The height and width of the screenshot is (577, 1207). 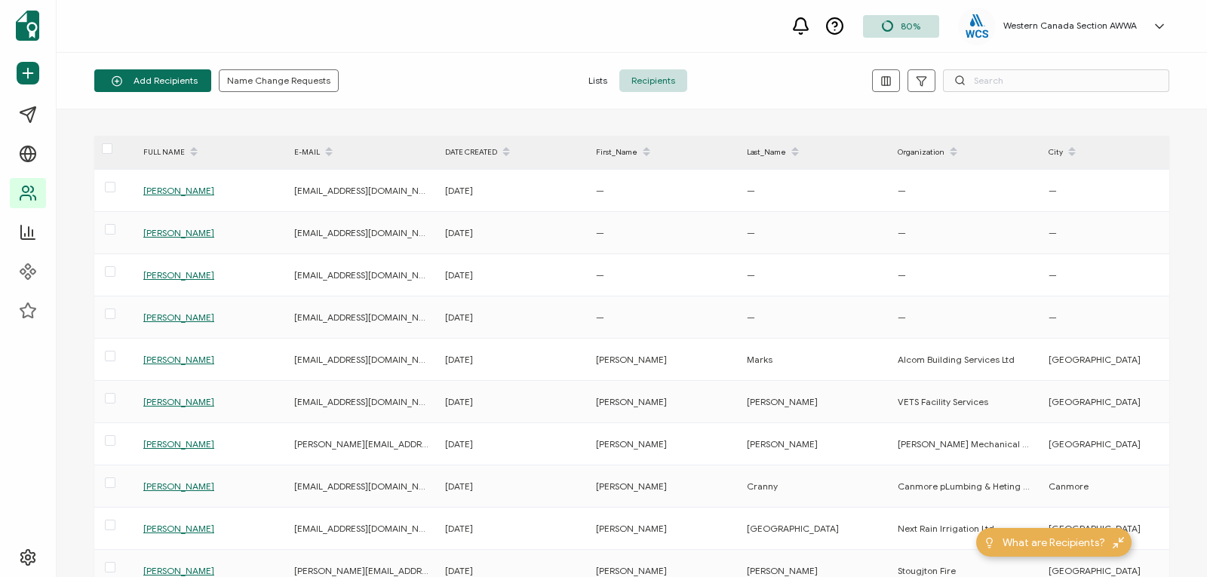 I want to click on div: City, so click(x=1117, y=152).